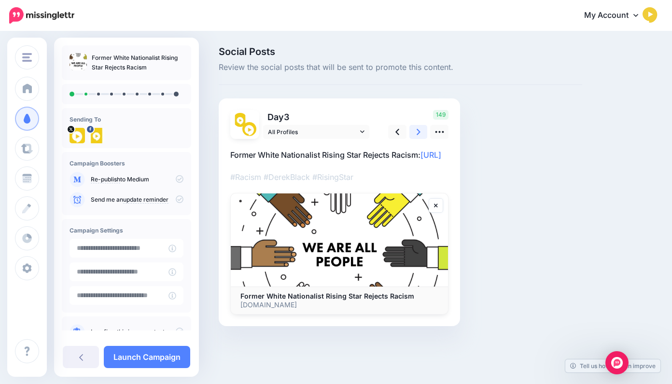 This screenshot has height=384, width=672. What do you see at coordinates (313, 132) in the screenshot?
I see `span: All Profiles` at bounding box center [313, 132].